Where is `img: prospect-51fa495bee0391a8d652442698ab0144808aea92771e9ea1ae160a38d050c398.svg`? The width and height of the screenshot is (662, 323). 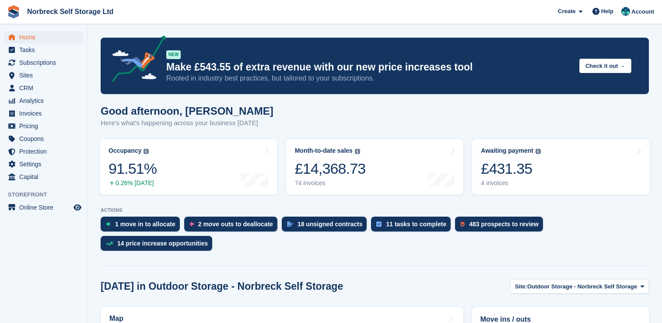 img: prospect-51fa495bee0391a8d652442698ab0144808aea92771e9ea1ae160a38d050c398.svg is located at coordinates (463, 224).